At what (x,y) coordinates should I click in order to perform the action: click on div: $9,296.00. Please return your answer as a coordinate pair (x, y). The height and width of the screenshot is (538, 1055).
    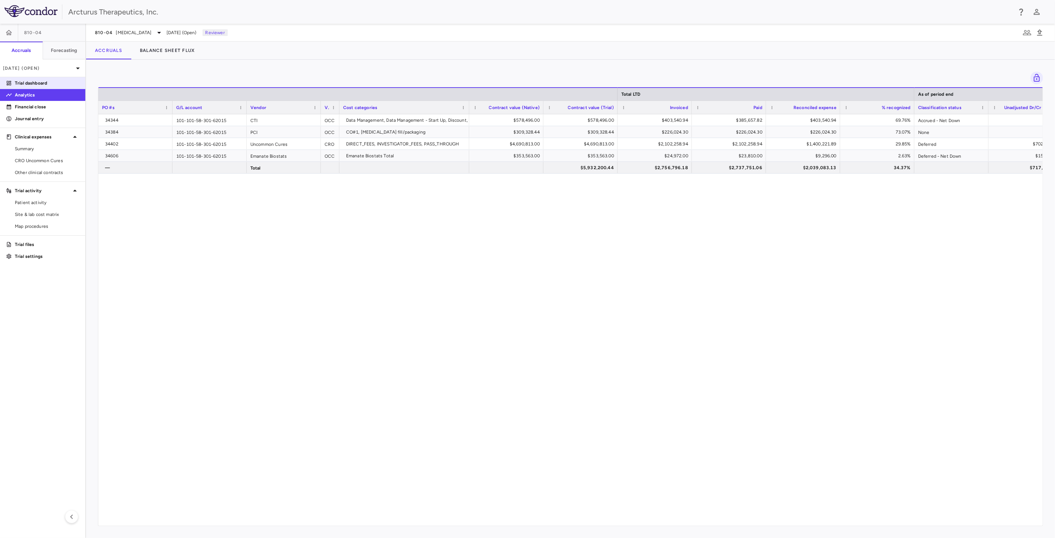
    Looking at the image, I should click on (805, 156).